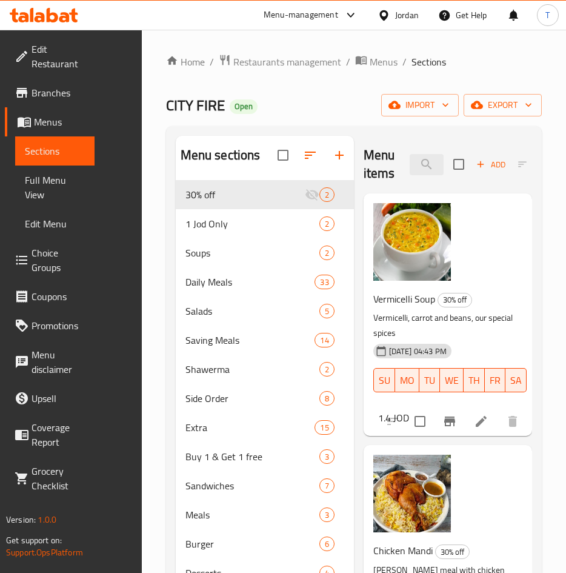  Describe the element at coordinates (252, 253) in the screenshot. I see `span: Soups` at that location.